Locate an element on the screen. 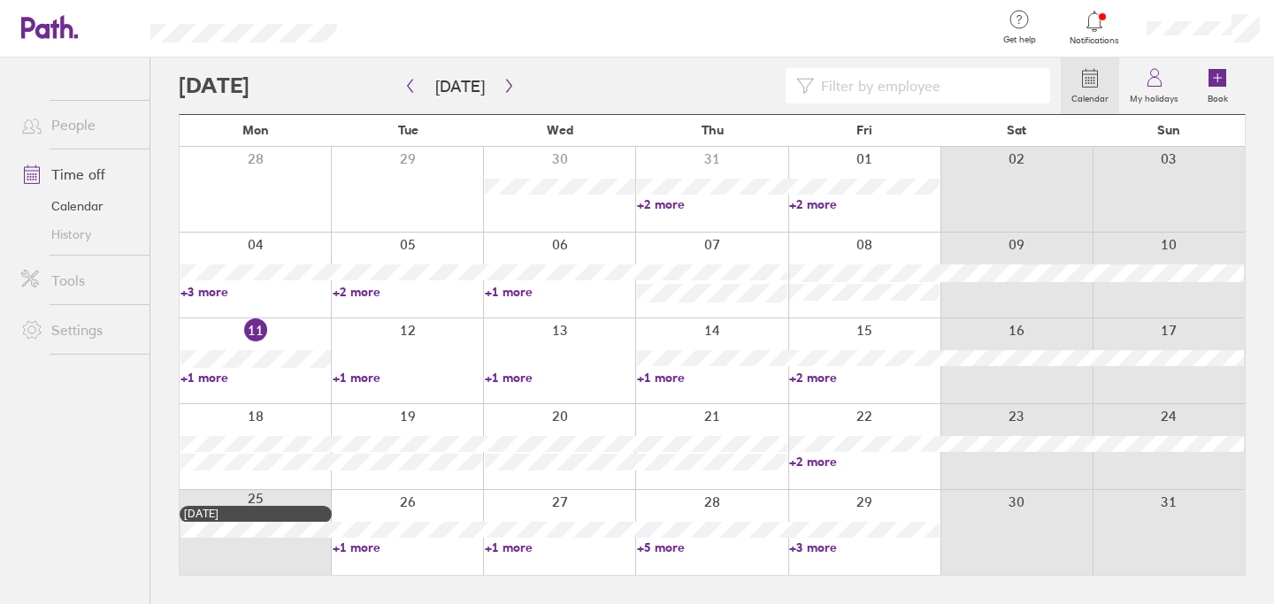  a: My holidays is located at coordinates (1153, 86).